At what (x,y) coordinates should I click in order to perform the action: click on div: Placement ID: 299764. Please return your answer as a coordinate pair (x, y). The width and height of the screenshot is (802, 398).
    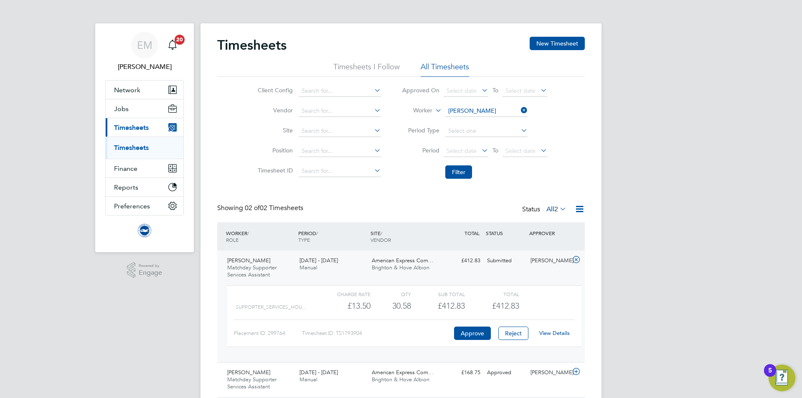
    Looking at the image, I should click on (268, 333).